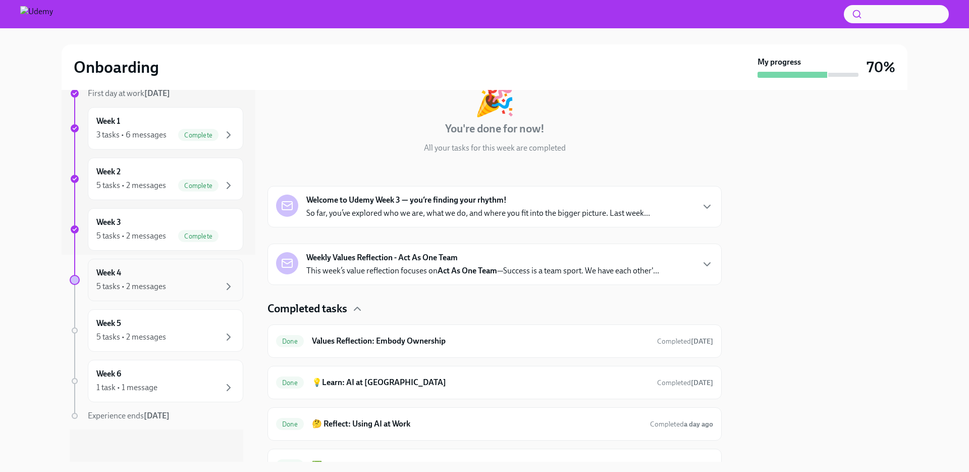 The width and height of the screenshot is (969, 472). Describe the element at coordinates (483, 271) in the screenshot. I see `p: This week’s value reflection focuses on —Success is a team sport. We have each other'...` at that location.